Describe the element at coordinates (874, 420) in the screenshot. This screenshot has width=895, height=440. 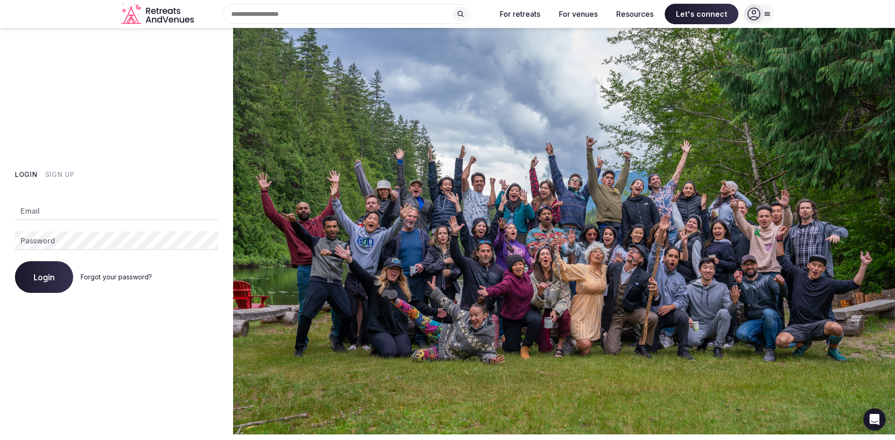
I see `div: Open Intercom Messenger` at that location.